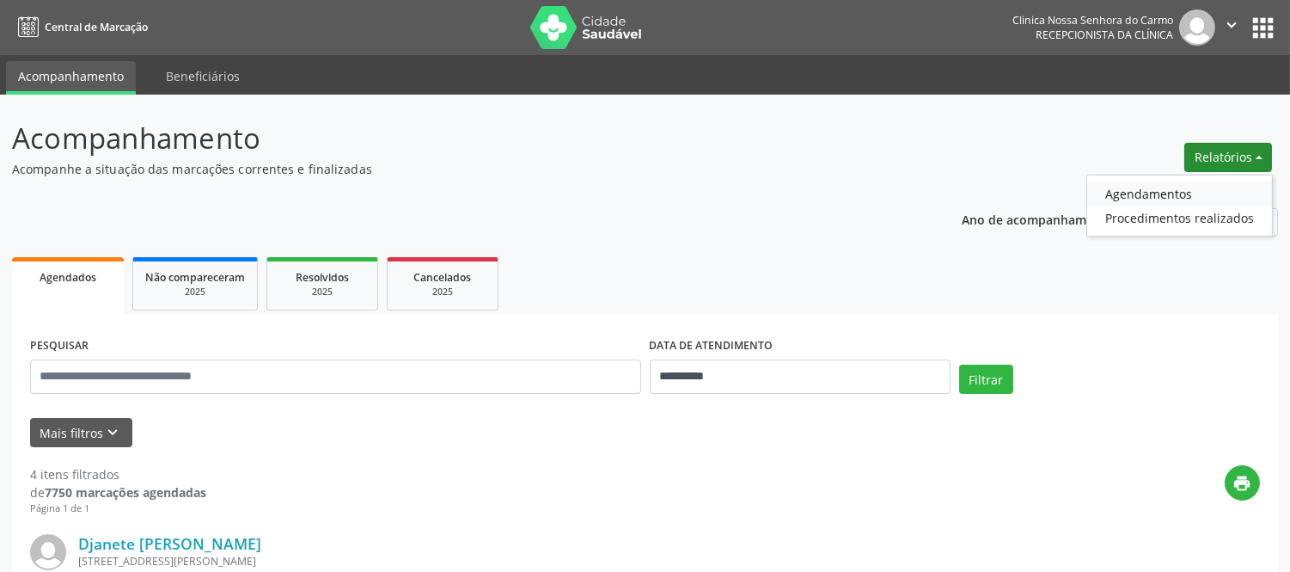 Image resolution: width=1290 pixels, height=572 pixels. What do you see at coordinates (96, 27) in the screenshot?
I see `span: Central de Marcação` at bounding box center [96, 27].